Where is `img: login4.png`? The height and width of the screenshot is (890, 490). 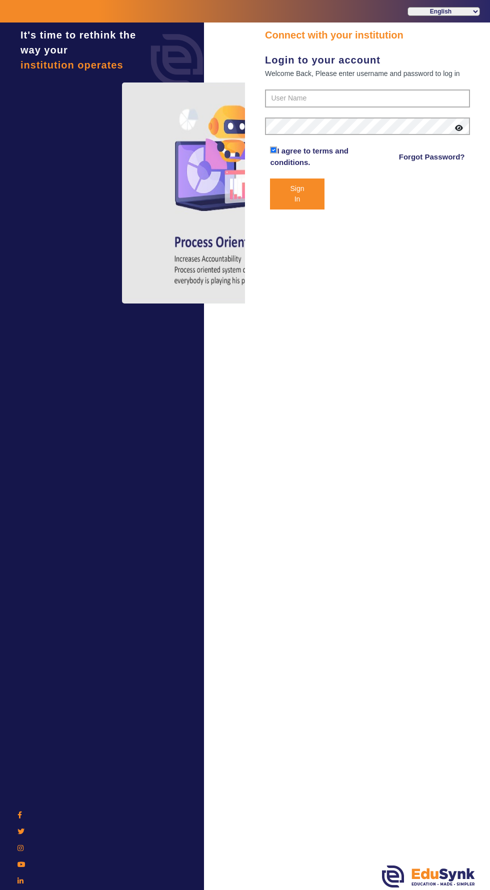 img: login4.png is located at coordinates (227, 193).